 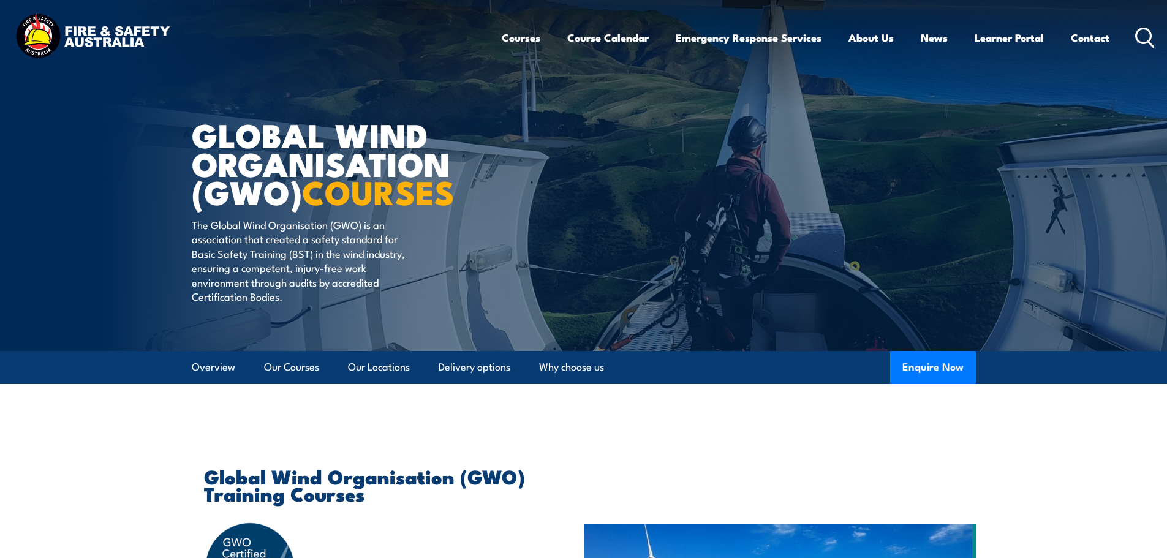 What do you see at coordinates (474, 367) in the screenshot?
I see `a: Delivery options` at bounding box center [474, 367].